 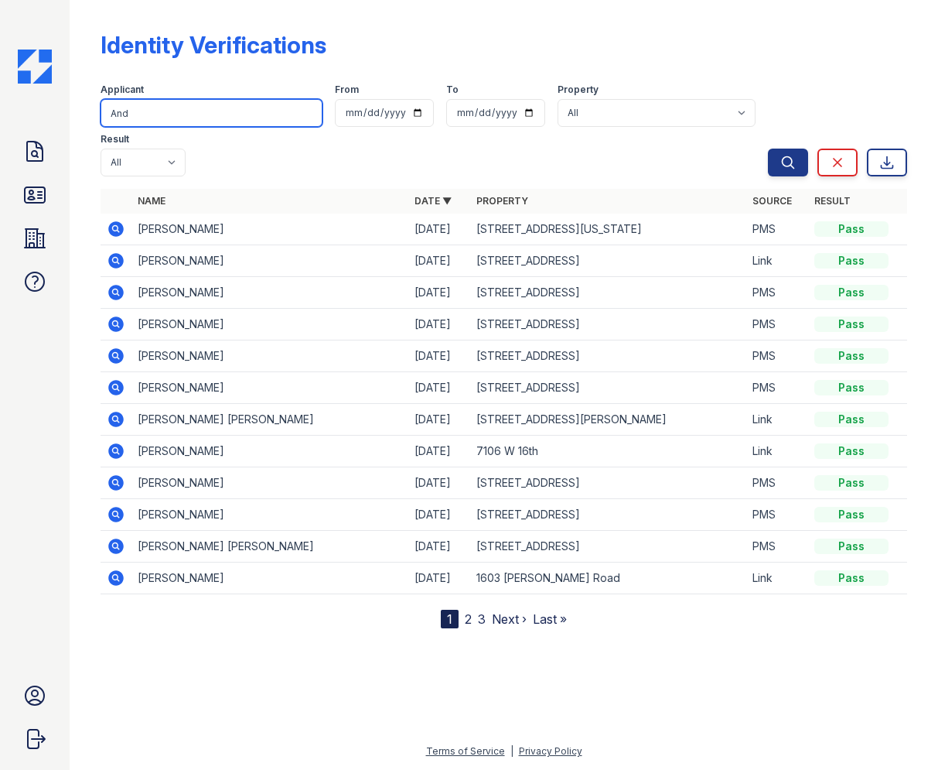 I want to click on div: 1, so click(x=449, y=619).